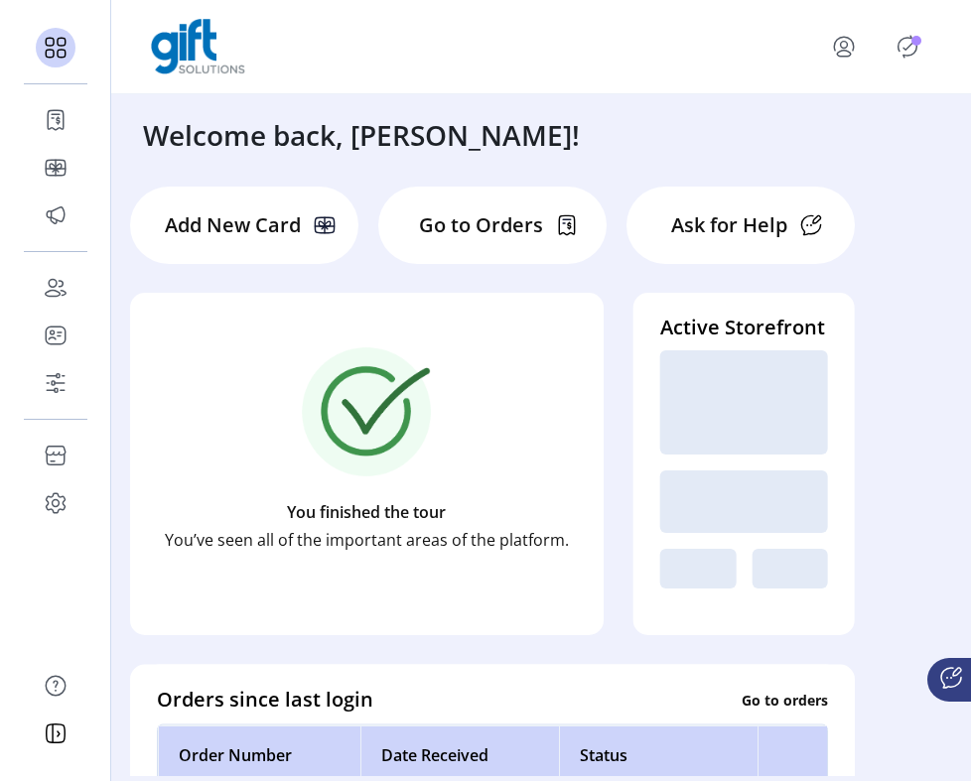  Describe the element at coordinates (784, 699) in the screenshot. I see `p: Go to orders` at that location.